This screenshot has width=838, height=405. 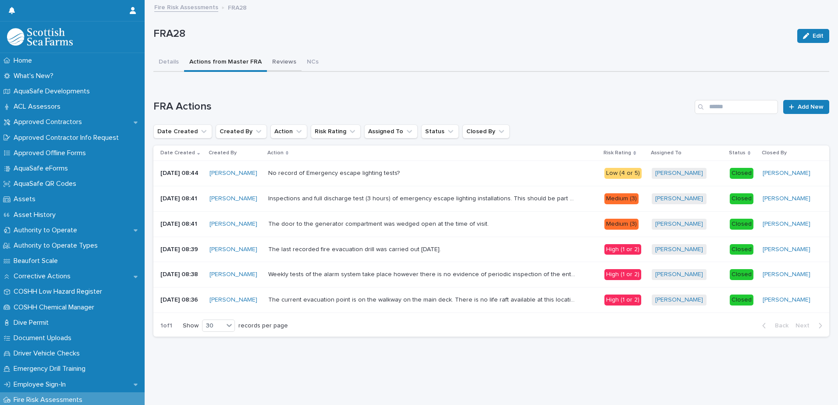 I want to click on p: Emergency Drill Training, so click(x=51, y=368).